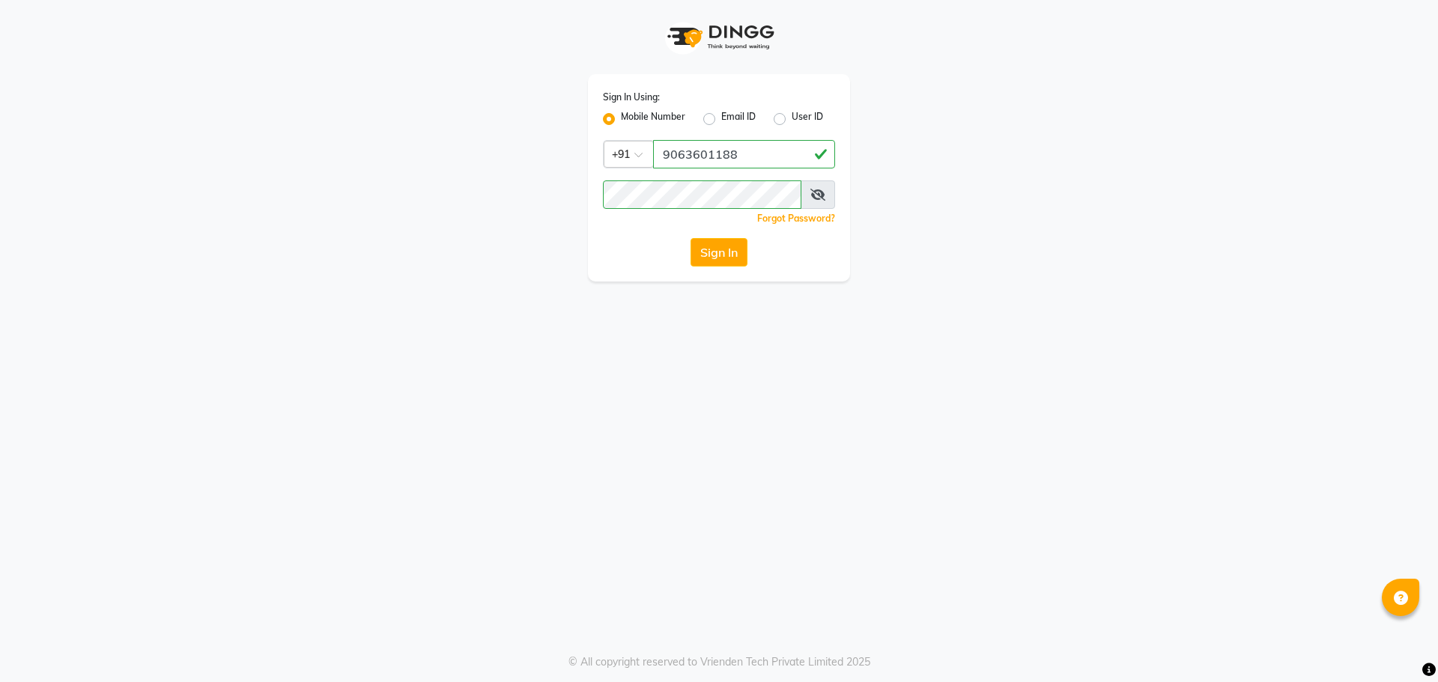  What do you see at coordinates (719, 252) in the screenshot?
I see `button: Sign In` at bounding box center [719, 252].